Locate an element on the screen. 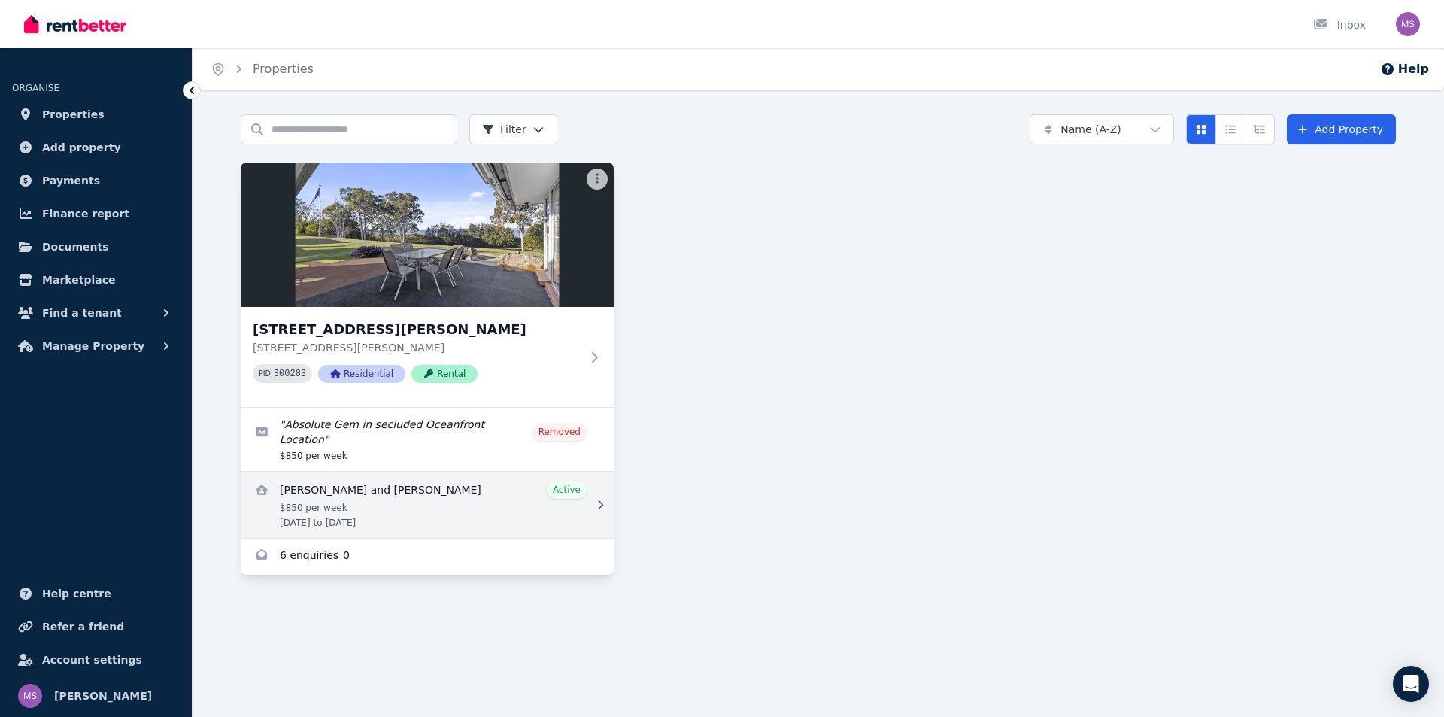 This screenshot has width=1444, height=717. img: 7 Outlook Parade, Ormiston is located at coordinates (427, 235).